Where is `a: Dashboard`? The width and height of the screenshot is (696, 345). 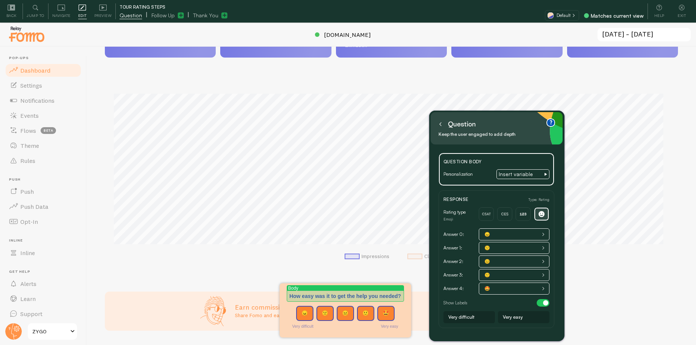
a: Dashboard is located at coordinates (43, 70).